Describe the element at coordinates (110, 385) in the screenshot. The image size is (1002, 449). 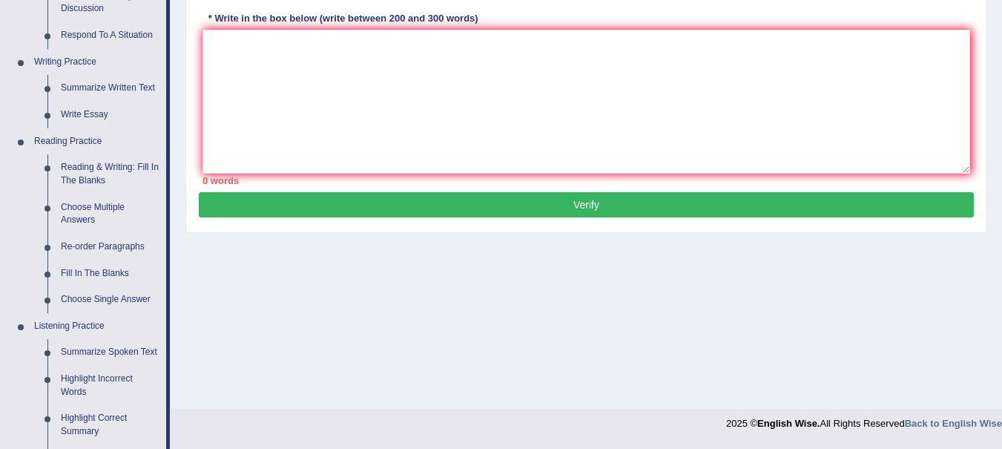
I see `a: Highlight Incorrect Words` at that location.